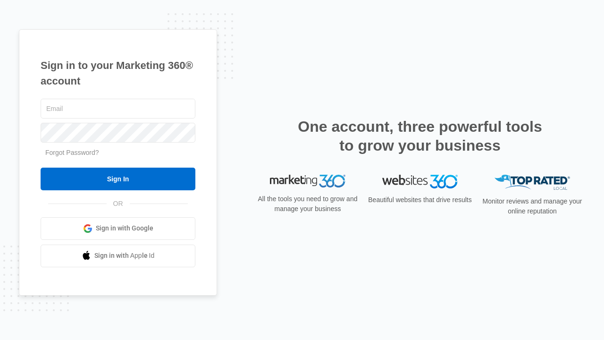 The image size is (604, 340). Describe the element at coordinates (118, 228) in the screenshot. I see `a: Sign in with Google` at that location.